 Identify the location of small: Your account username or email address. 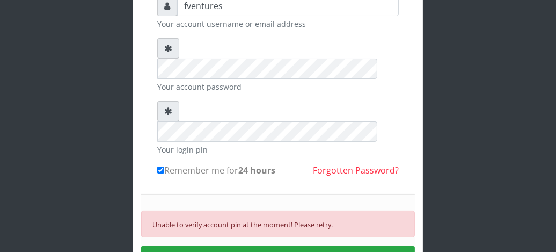
(278, 24).